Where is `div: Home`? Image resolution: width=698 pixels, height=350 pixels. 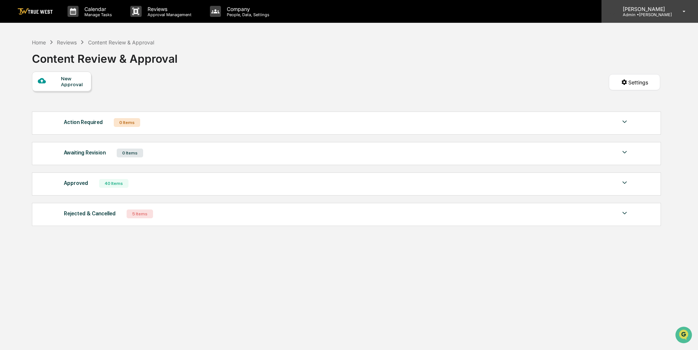
div: Home is located at coordinates (39, 42).